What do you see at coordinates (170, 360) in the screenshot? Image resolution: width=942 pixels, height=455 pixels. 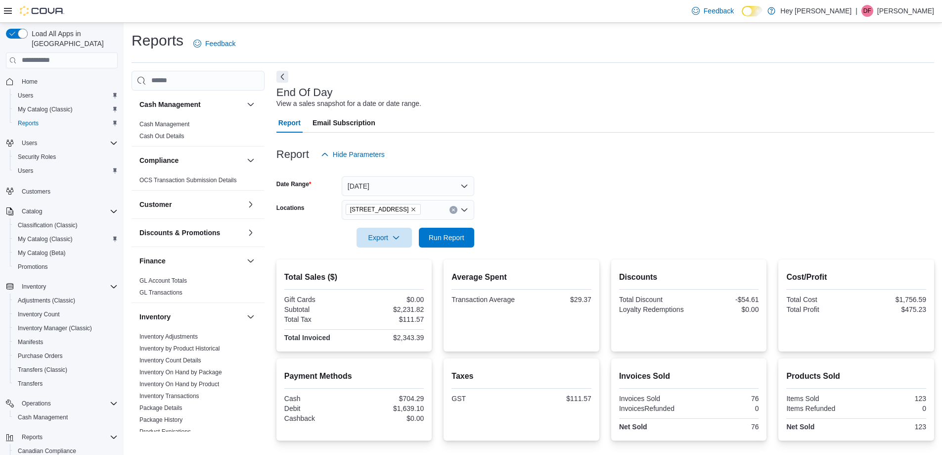 I see `span: Inventory Count Details` at bounding box center [170, 360].